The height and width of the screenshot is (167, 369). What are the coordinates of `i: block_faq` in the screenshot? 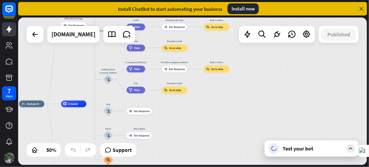 It's located at (108, 159).